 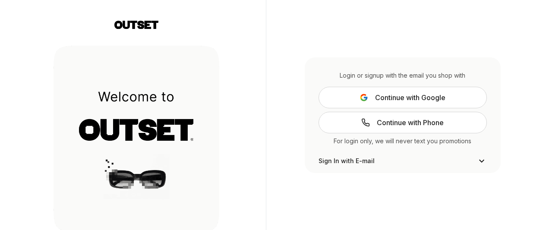 What do you see at coordinates (403, 98) in the screenshot?
I see `button: Continue with Google` at bounding box center [403, 98].